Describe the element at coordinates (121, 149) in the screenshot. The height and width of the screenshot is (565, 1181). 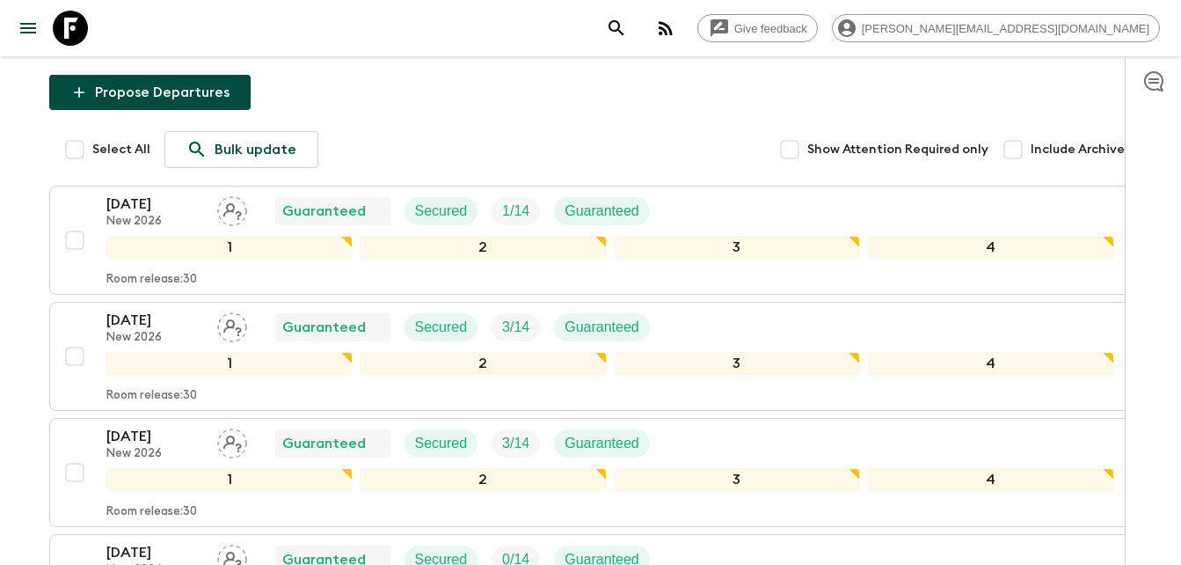
I see `span: Select All` at that location.